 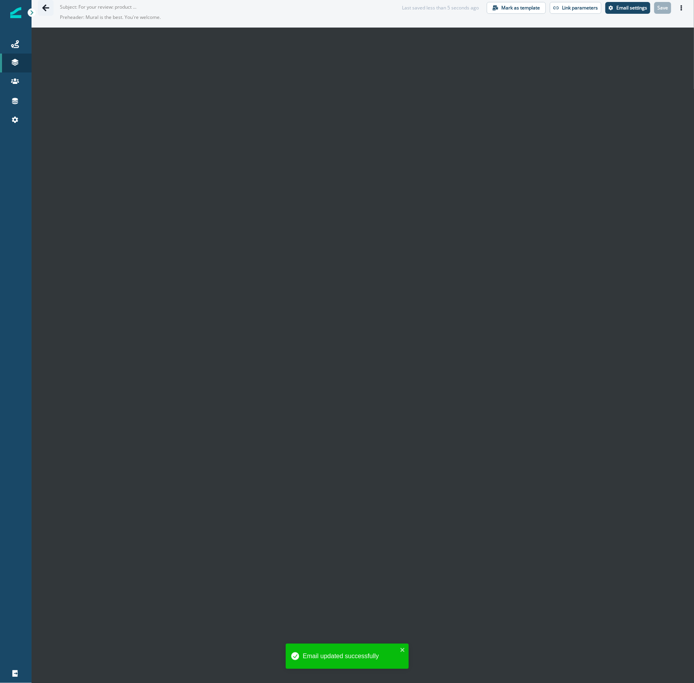 I want to click on div: Email updated successfully, so click(x=350, y=656).